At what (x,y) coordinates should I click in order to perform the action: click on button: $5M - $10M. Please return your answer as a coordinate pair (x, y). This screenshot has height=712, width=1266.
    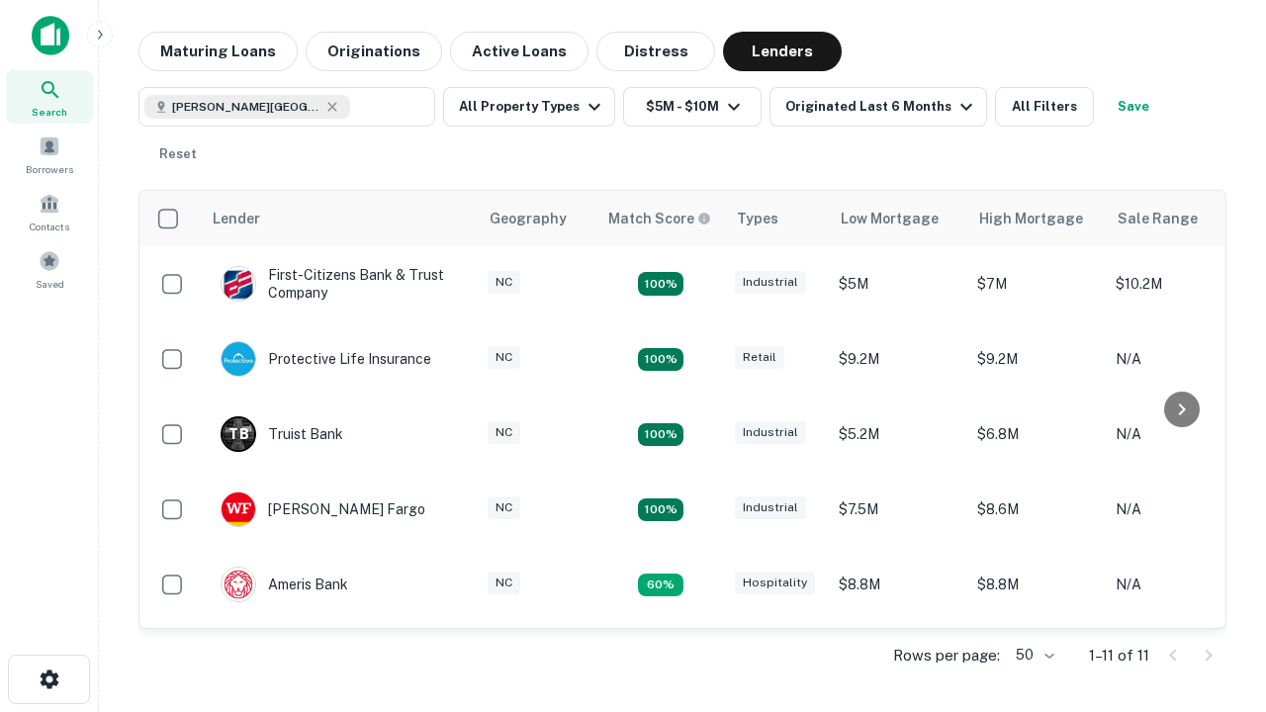
    Looking at the image, I should click on (693, 107).